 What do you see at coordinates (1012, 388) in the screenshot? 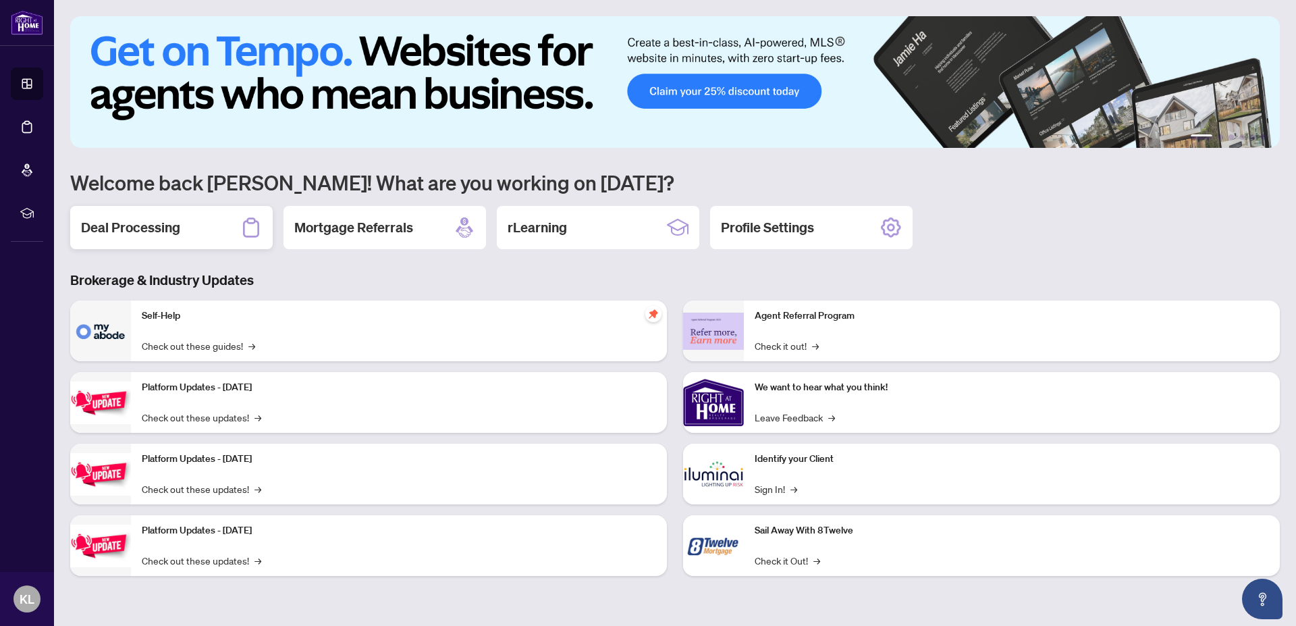
I see `p: We want to hear what you think!` at bounding box center [1012, 388].